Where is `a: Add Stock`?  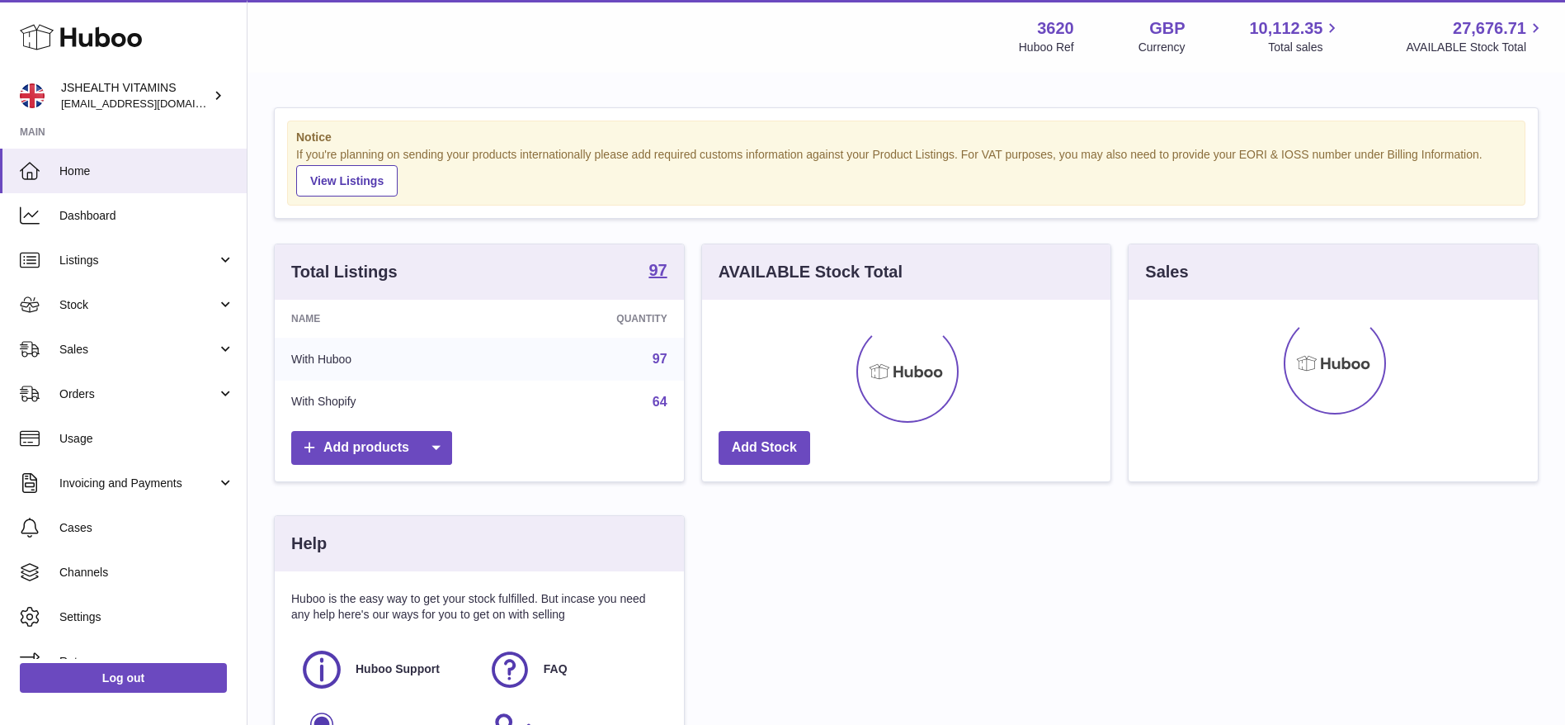 a: Add Stock is located at coordinates (764, 447).